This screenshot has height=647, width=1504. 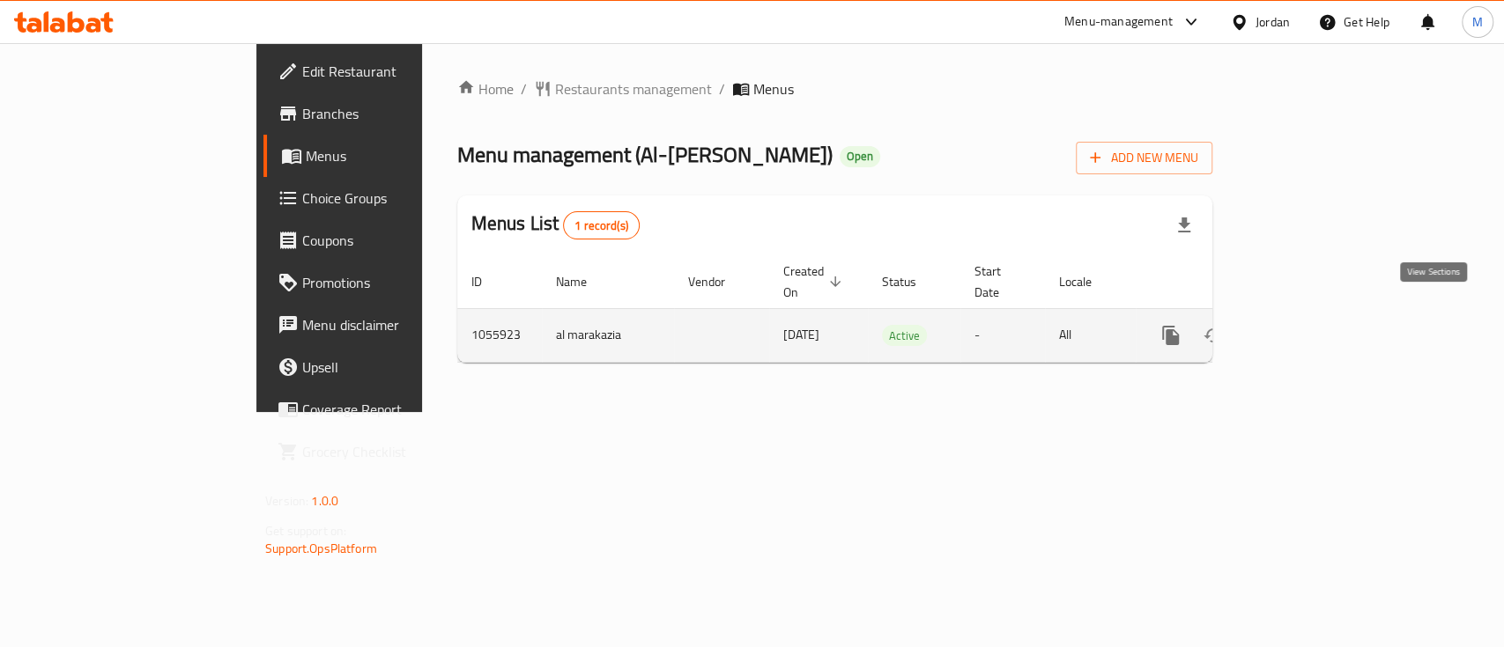 I want to click on div: Export file, so click(x=1184, y=226).